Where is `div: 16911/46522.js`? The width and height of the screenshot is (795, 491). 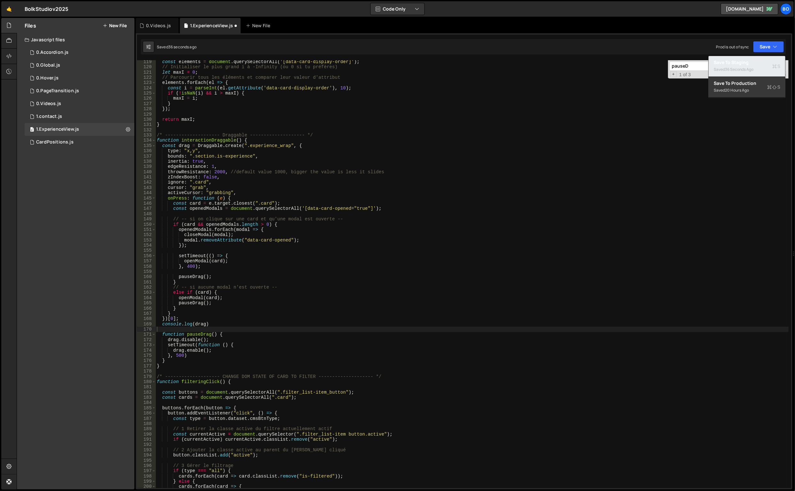
div: 16911/46522.js is located at coordinates (79, 91).